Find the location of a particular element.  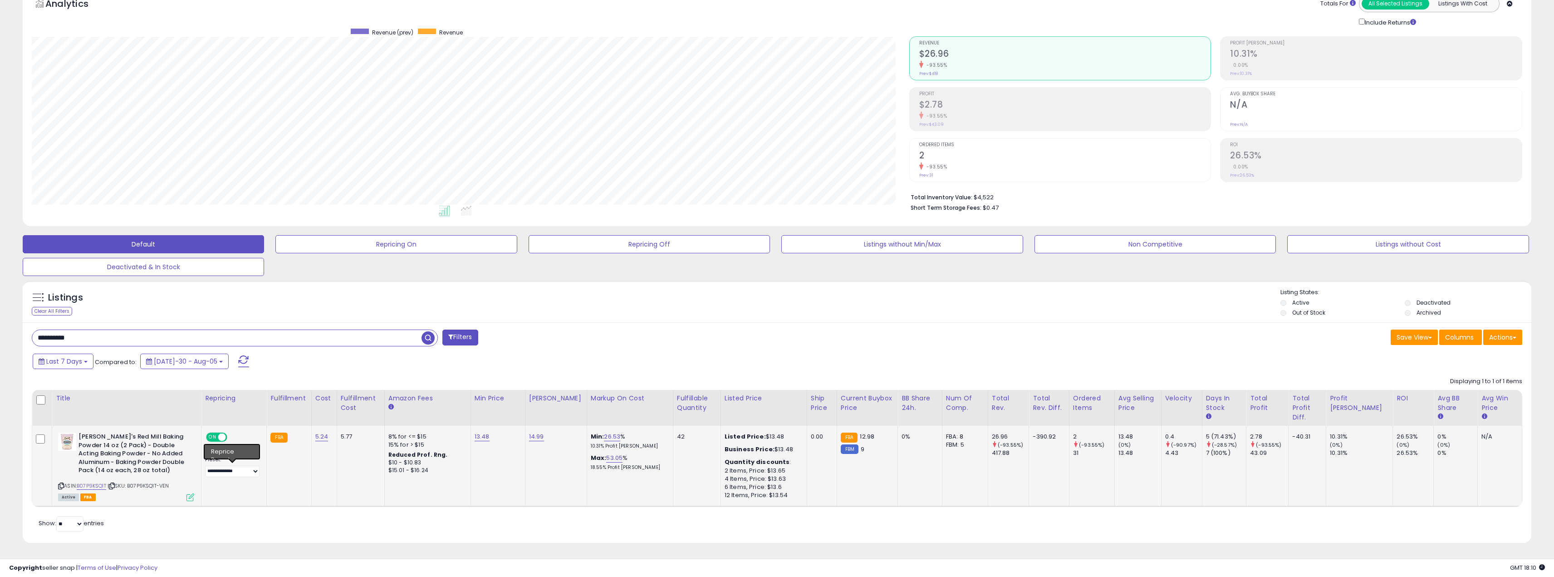

a: 14.99 is located at coordinates (536, 437).